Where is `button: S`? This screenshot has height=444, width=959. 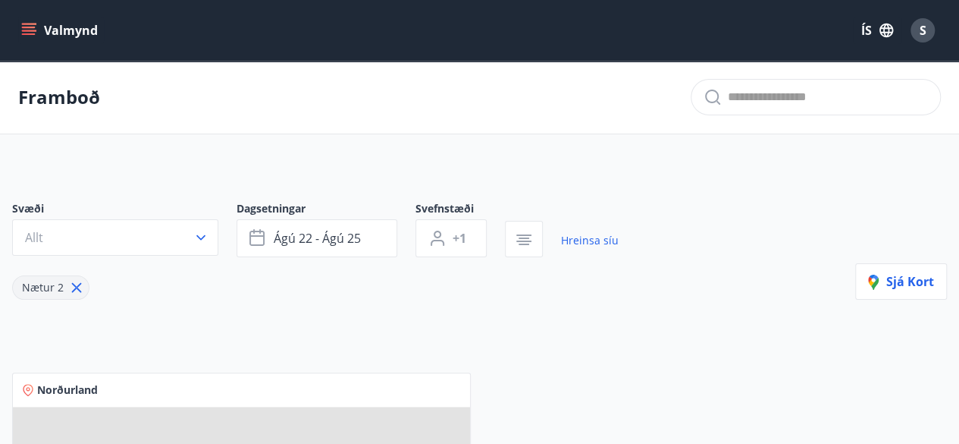 button: S is located at coordinates (923, 30).